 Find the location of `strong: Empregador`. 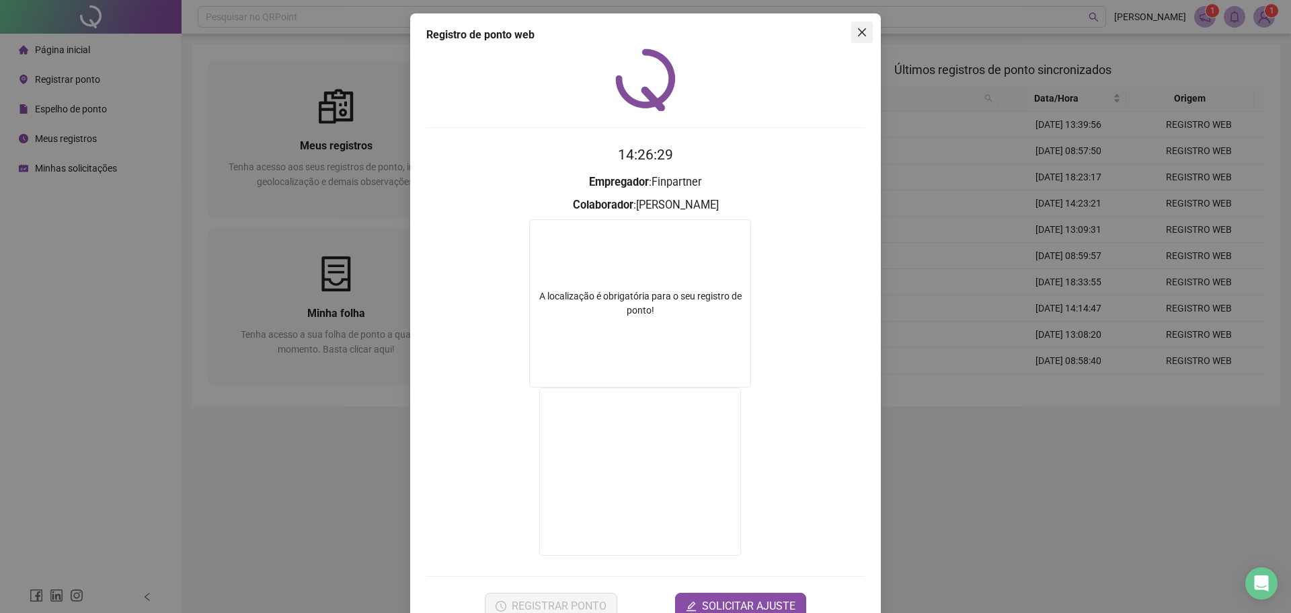

strong: Empregador is located at coordinates (619, 182).